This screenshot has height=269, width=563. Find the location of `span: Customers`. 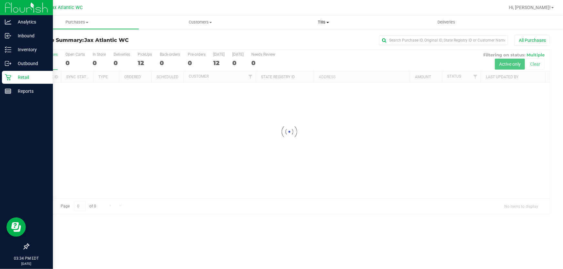

span: Customers is located at coordinates (200, 22).